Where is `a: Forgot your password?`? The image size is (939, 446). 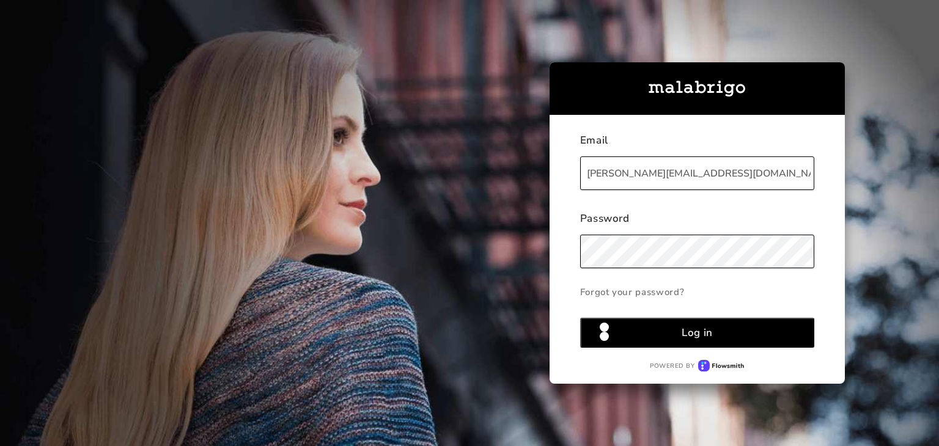
a: Forgot your password? is located at coordinates (698, 292).